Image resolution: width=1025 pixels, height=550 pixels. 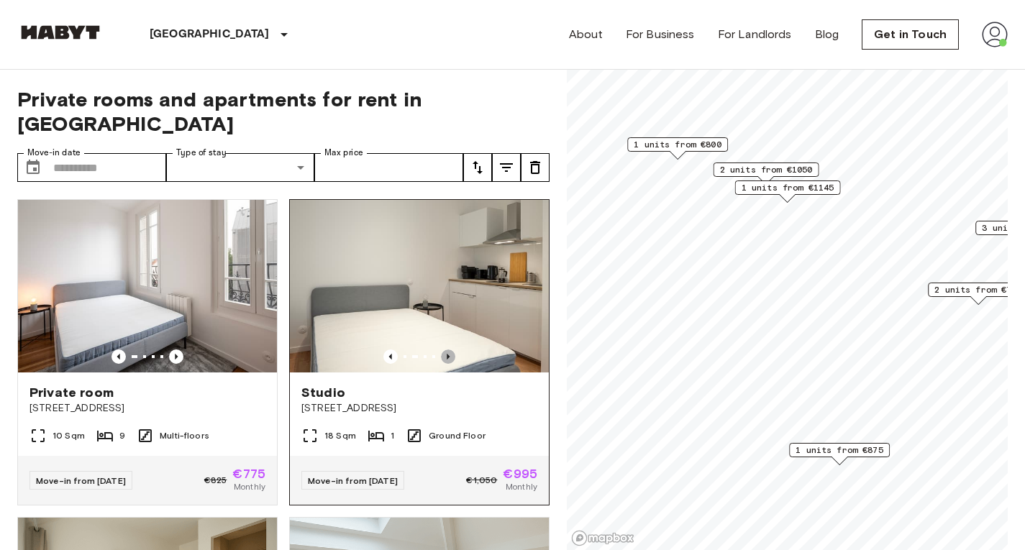 What do you see at coordinates (147, 352) in the screenshot?
I see `a: Marketing picture of unit FR-18-004-001-04Previous imagePrevious imagePrivate room[STREET_ADDRESS...` at bounding box center [147, 352].